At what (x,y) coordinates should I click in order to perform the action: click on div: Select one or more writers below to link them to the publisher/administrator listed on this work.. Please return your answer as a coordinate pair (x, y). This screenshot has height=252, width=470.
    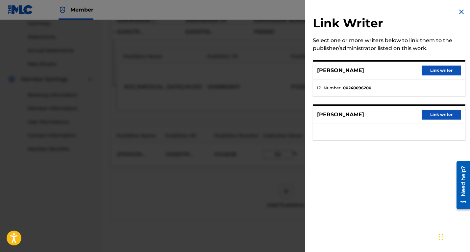
    Looking at the image, I should click on (389, 44).